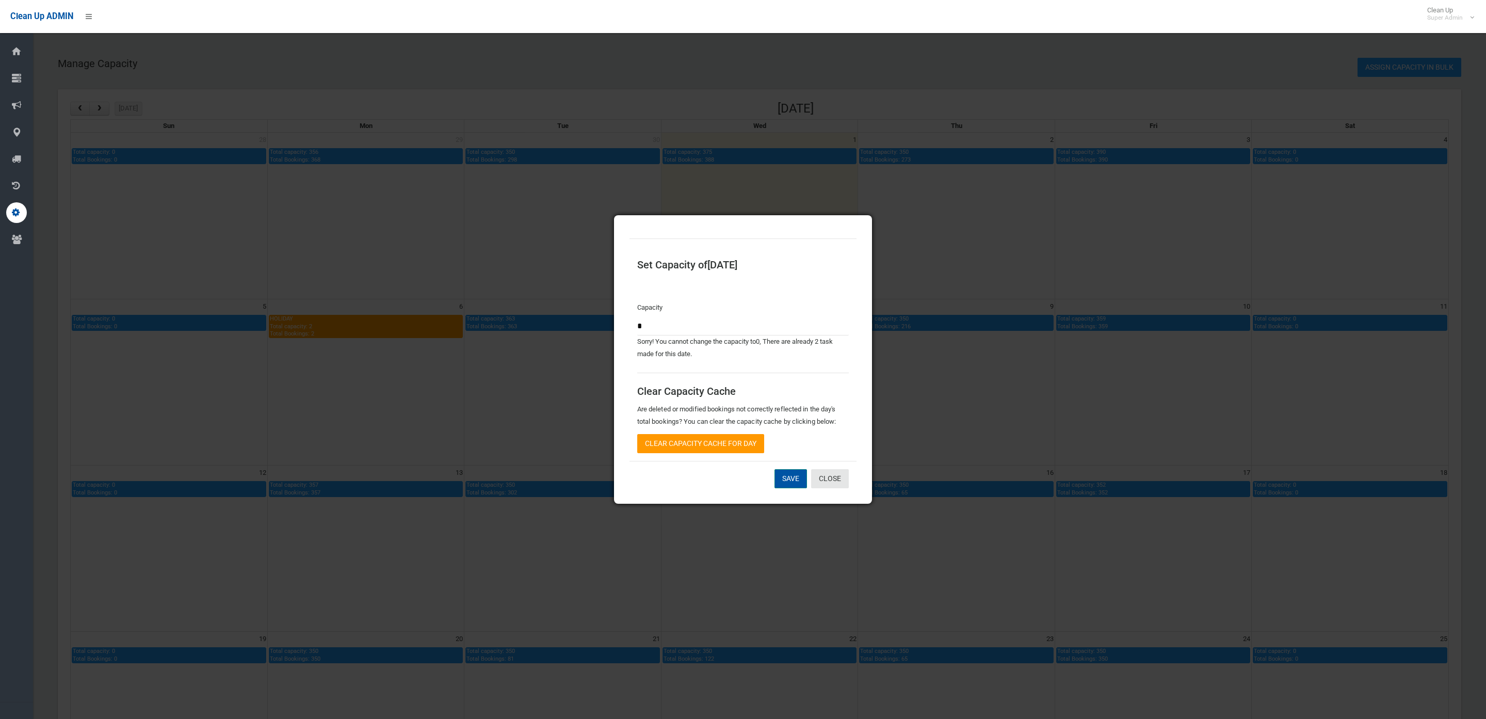 The image size is (1486, 719). Describe the element at coordinates (1445, 18) in the screenshot. I see `small: Super Admin` at that location.